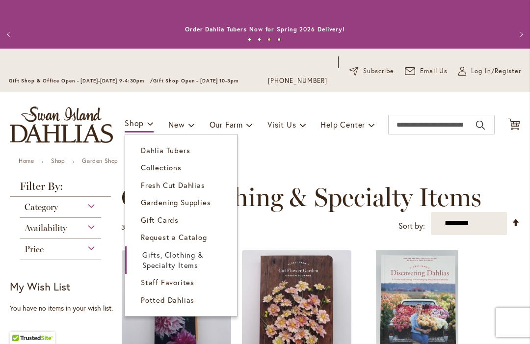  What do you see at coordinates (58, 160) in the screenshot?
I see `a: Shop` at bounding box center [58, 160].